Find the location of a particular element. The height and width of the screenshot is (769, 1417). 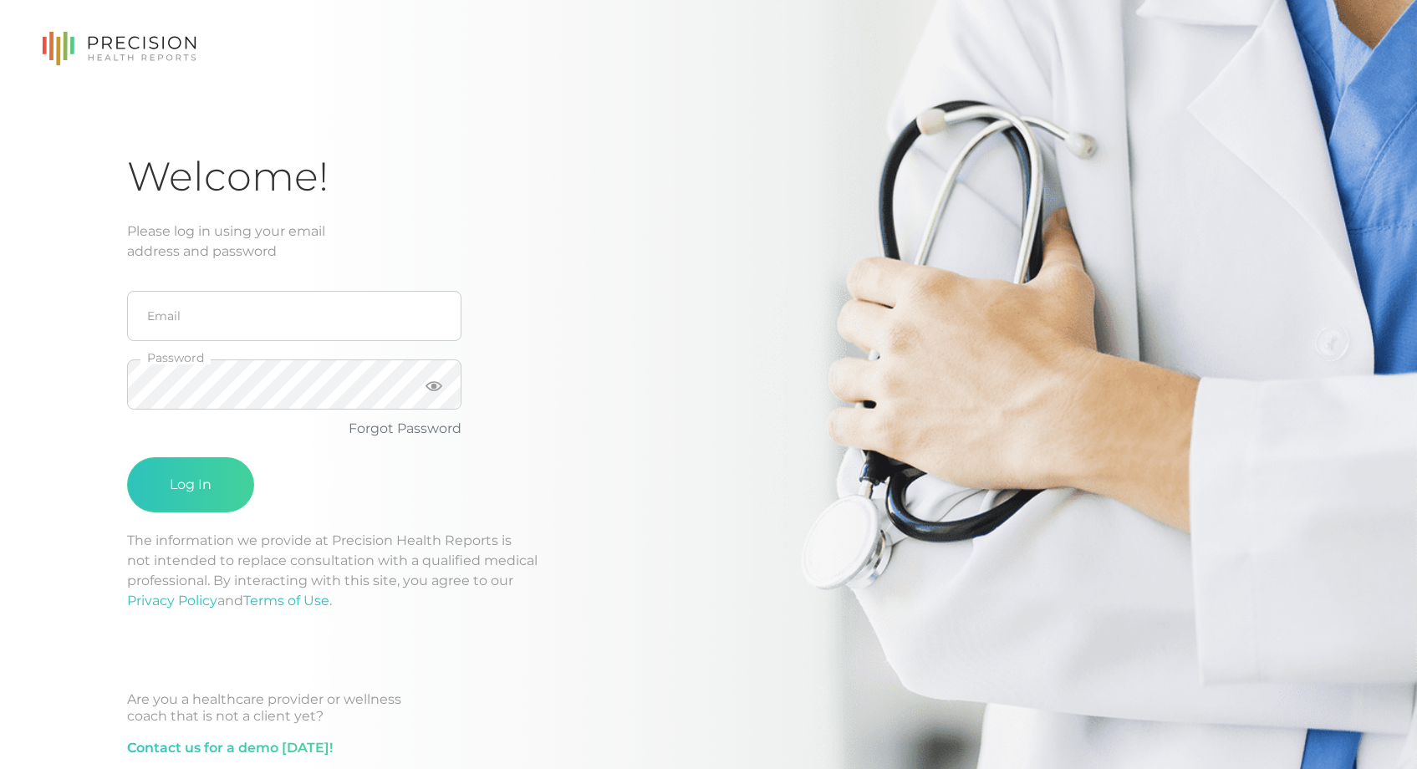

input: Email is located at coordinates (294, 316).